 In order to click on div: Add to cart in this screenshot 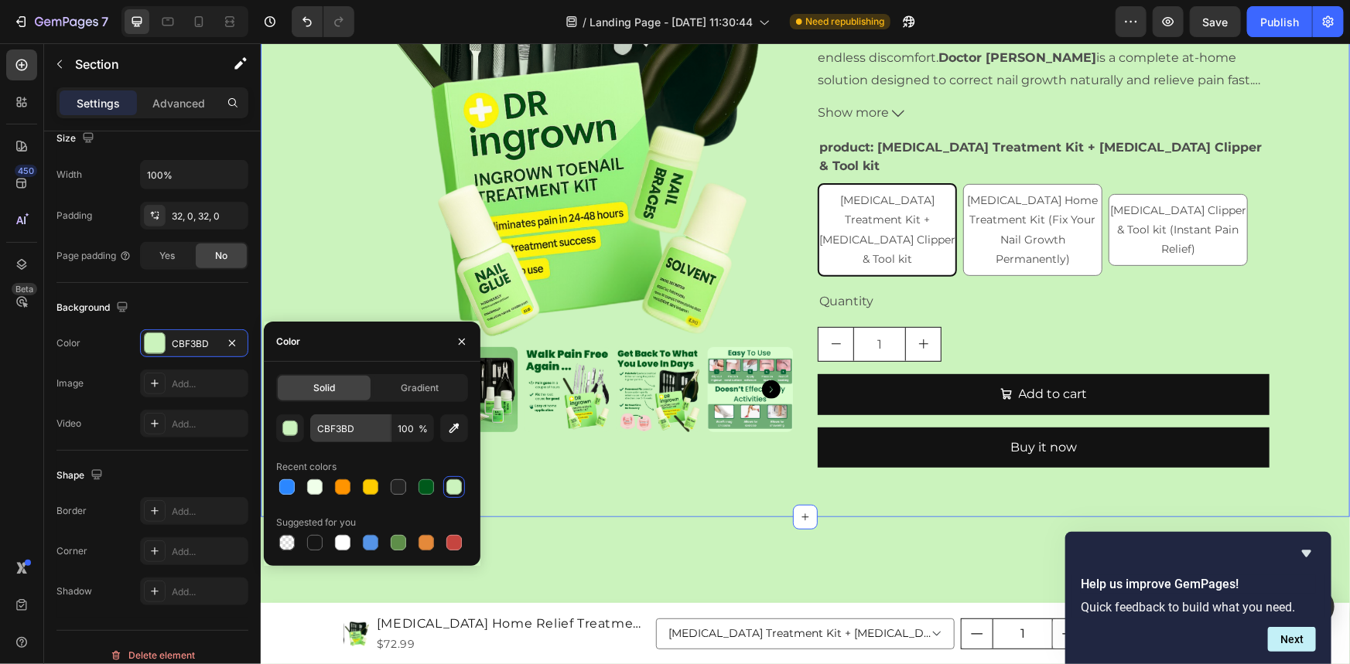, I will do `click(792, 351)`.